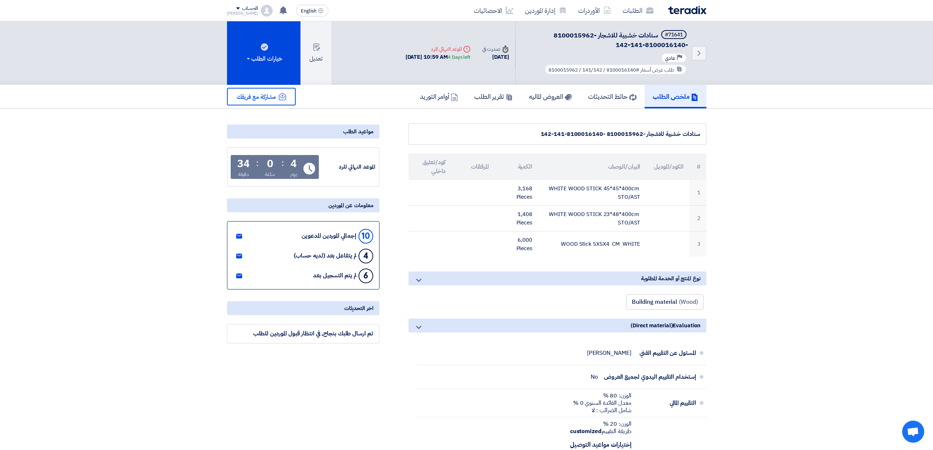 The image size is (933, 450). I want to click on span: سنادات خشبية للاشجار -8100015962 -8100016140-141-142, so click(621, 40).